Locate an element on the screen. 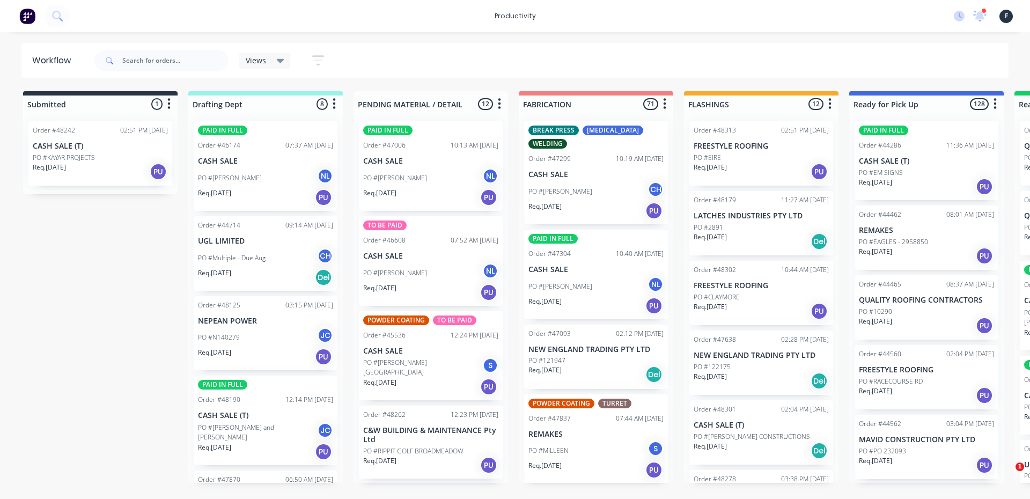  div: PAID IN FULL is located at coordinates (883, 130).